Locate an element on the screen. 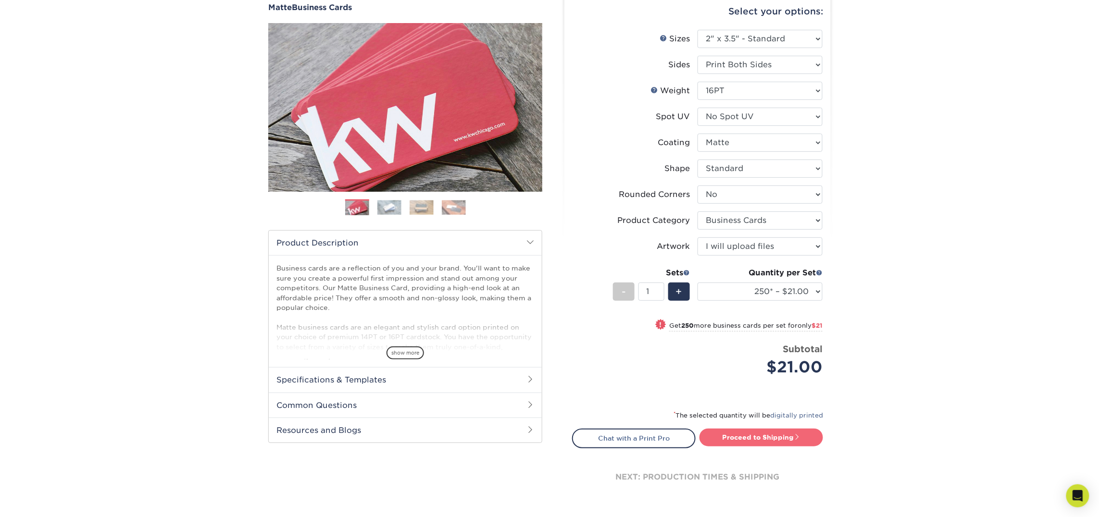 This screenshot has height=517, width=1099. h2: Resources and Blogs is located at coordinates (405, 430).